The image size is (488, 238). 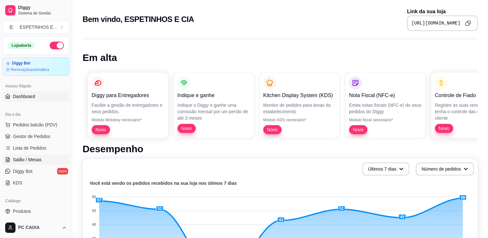 I want to click on button: Últimos 7 dias, so click(x=386, y=169).